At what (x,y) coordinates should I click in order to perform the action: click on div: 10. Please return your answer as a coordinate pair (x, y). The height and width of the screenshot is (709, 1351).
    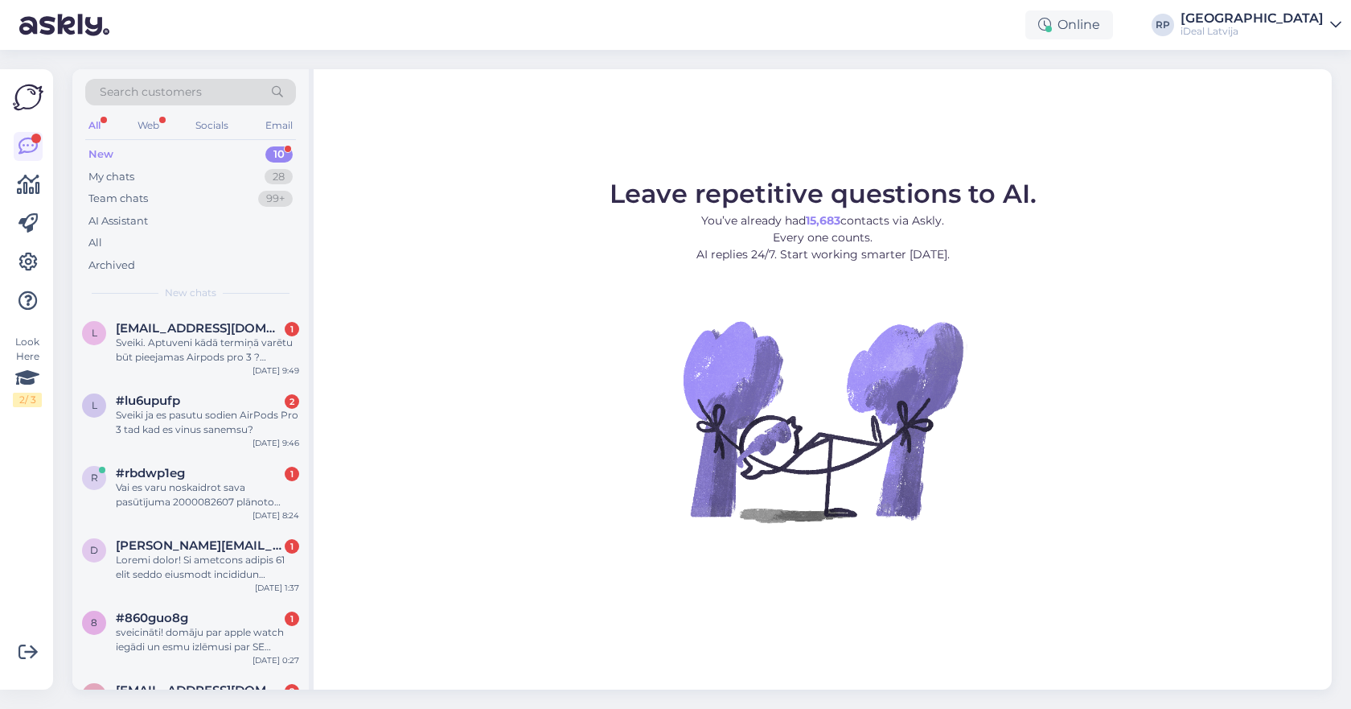
    Looking at the image, I should click on (279, 154).